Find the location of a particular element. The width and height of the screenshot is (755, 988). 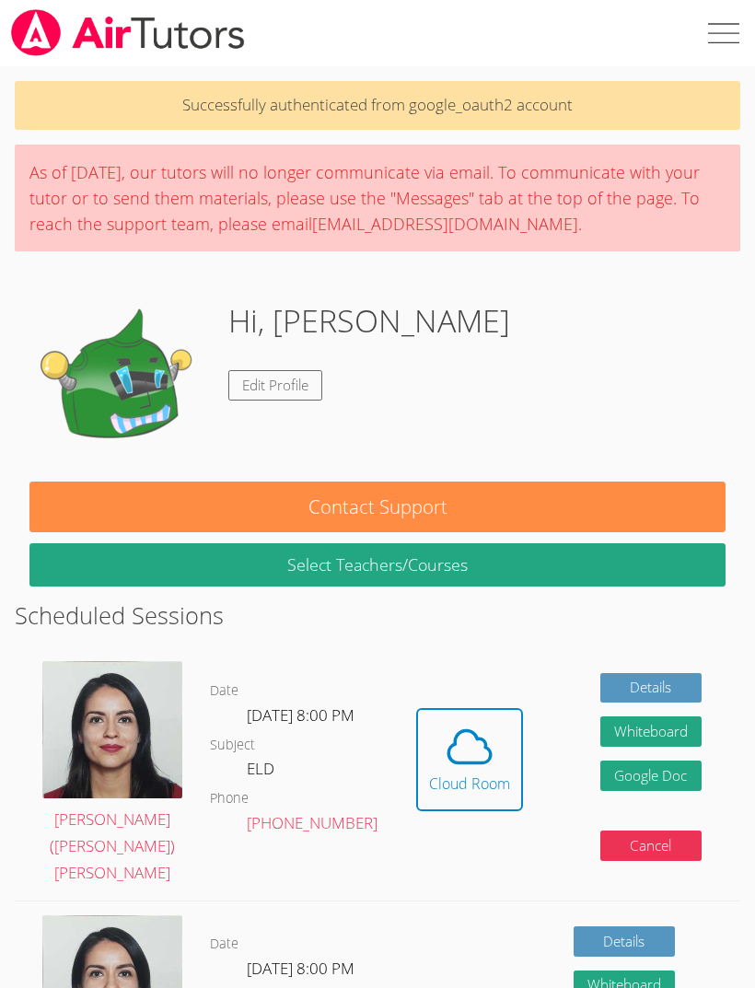

h2: Scheduled Sessions is located at coordinates (377, 615).